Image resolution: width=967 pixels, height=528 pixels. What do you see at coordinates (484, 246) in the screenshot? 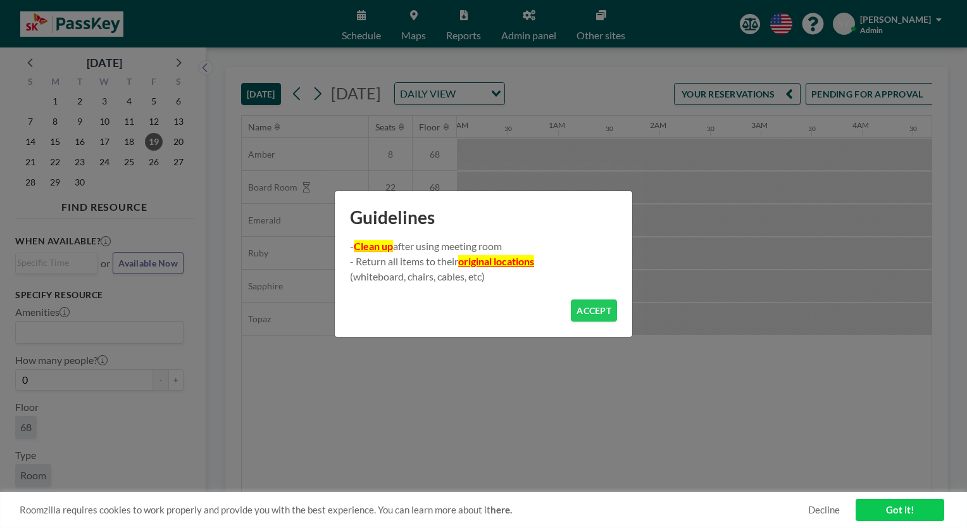
I see `p: - after using meeting room` at bounding box center [484, 246].